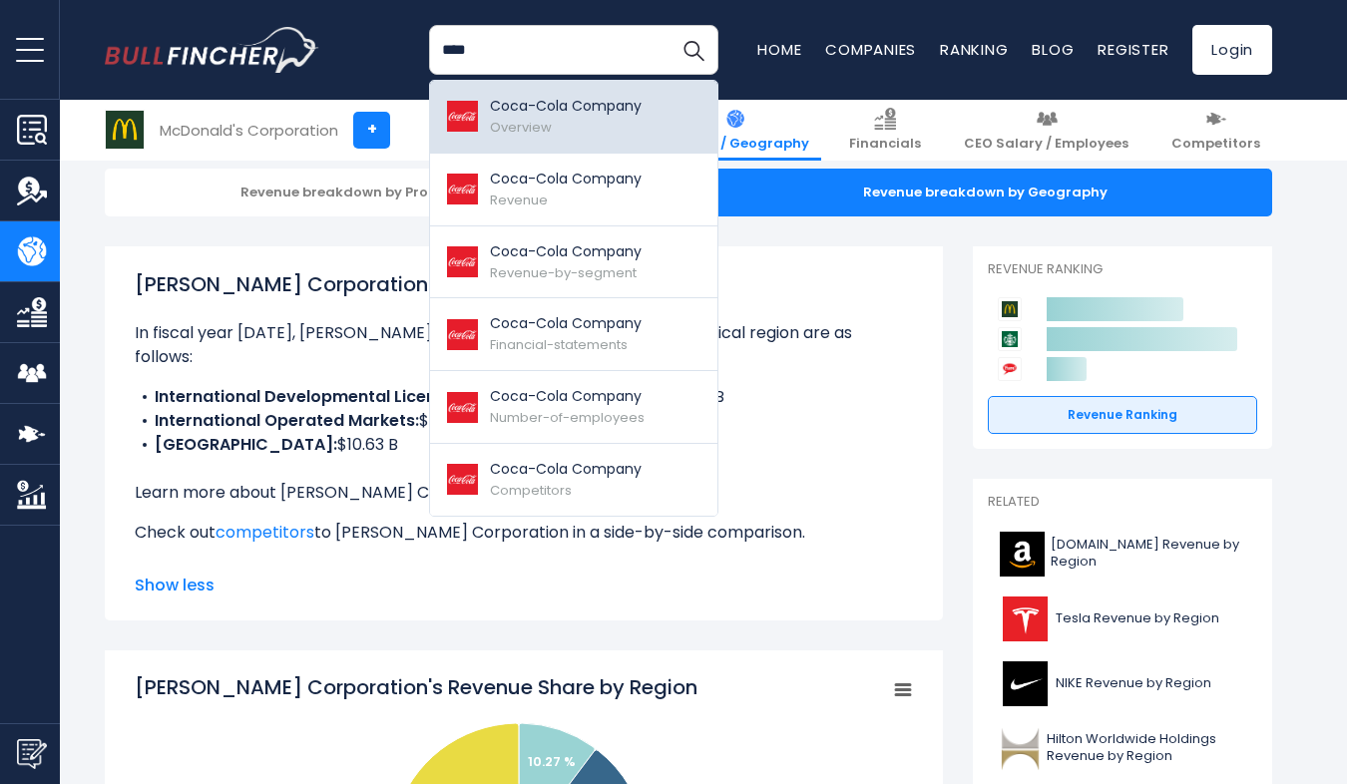  What do you see at coordinates (212, 50) in the screenshot?
I see `a: Go to homepage` at bounding box center [212, 50].